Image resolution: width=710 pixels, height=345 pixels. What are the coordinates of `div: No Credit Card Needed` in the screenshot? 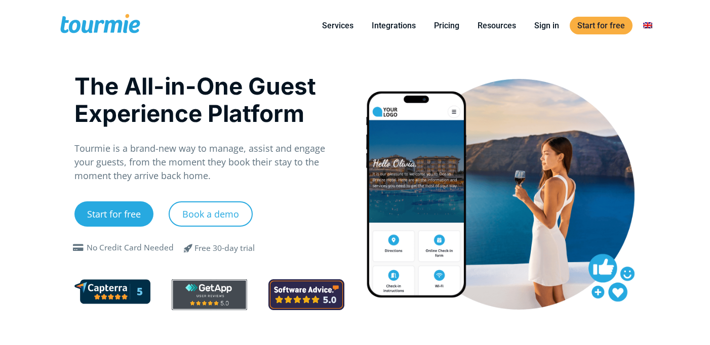 It's located at (130, 248).